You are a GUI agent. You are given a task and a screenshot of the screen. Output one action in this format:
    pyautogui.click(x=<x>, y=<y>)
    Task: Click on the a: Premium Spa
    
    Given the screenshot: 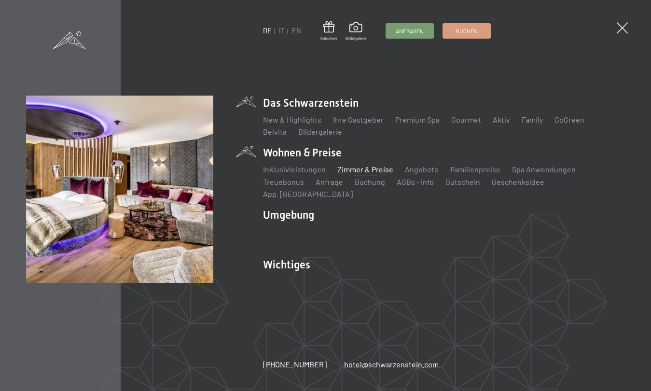 What is the action you would take?
    pyautogui.click(x=418, y=119)
    